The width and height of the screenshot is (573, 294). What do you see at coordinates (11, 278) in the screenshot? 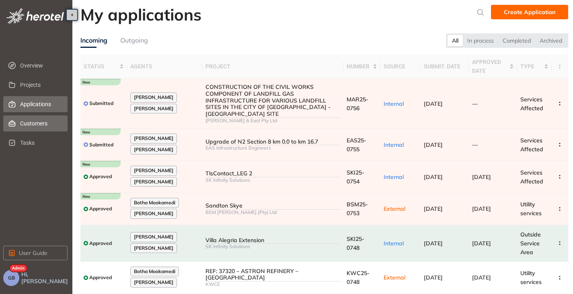
I see `span: GB` at bounding box center [11, 278].